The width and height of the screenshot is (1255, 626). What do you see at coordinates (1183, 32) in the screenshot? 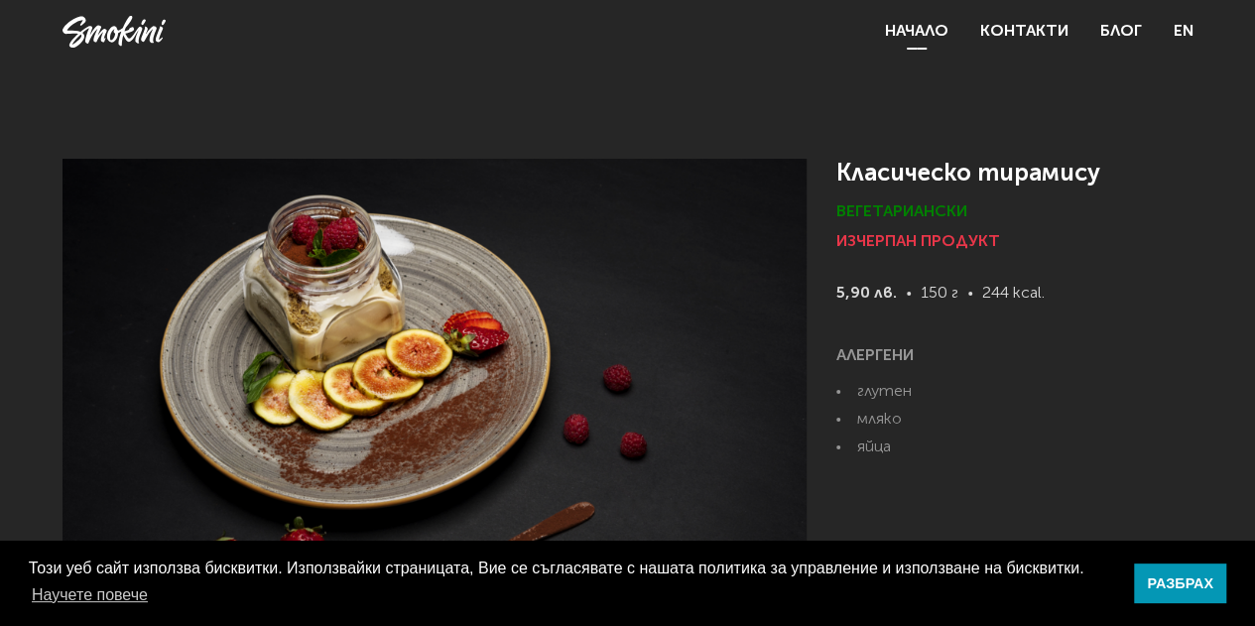
I see `a: EN` at bounding box center [1183, 32].